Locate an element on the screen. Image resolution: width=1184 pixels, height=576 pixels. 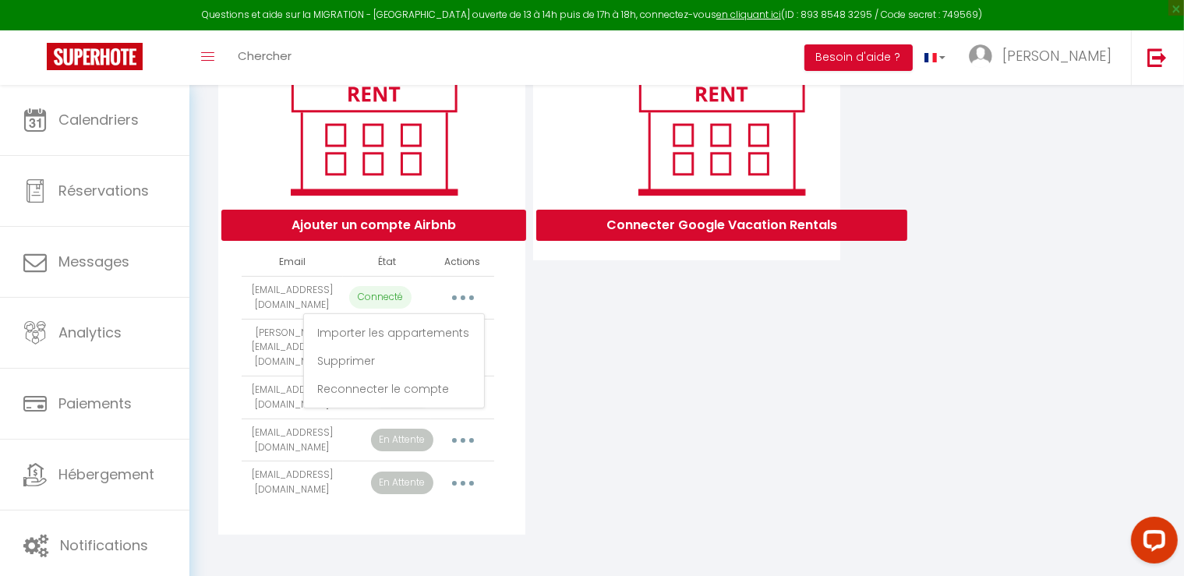
span: Chercher is located at coordinates (264, 55).